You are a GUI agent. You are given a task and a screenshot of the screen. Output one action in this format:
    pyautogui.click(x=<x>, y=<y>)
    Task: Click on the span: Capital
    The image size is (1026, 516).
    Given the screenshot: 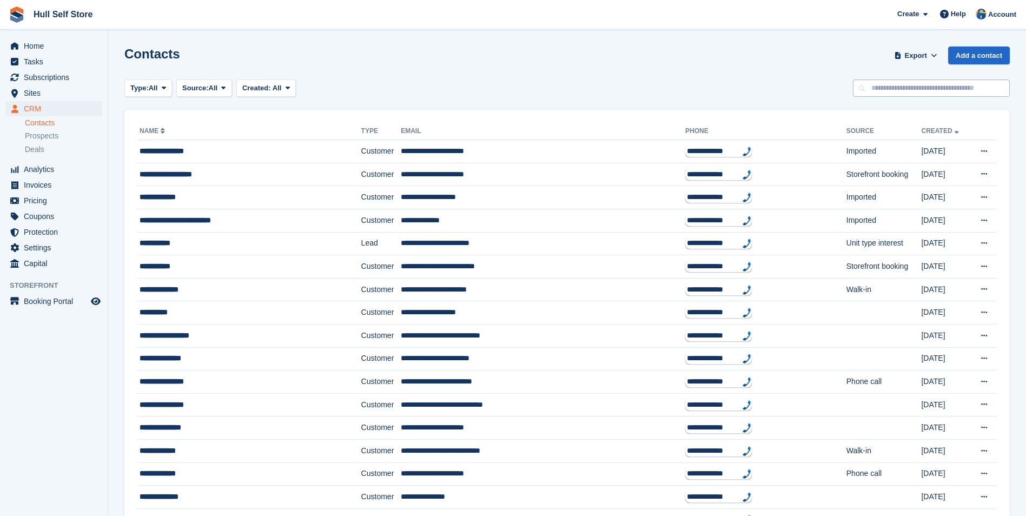 What is the action you would take?
    pyautogui.click(x=56, y=263)
    